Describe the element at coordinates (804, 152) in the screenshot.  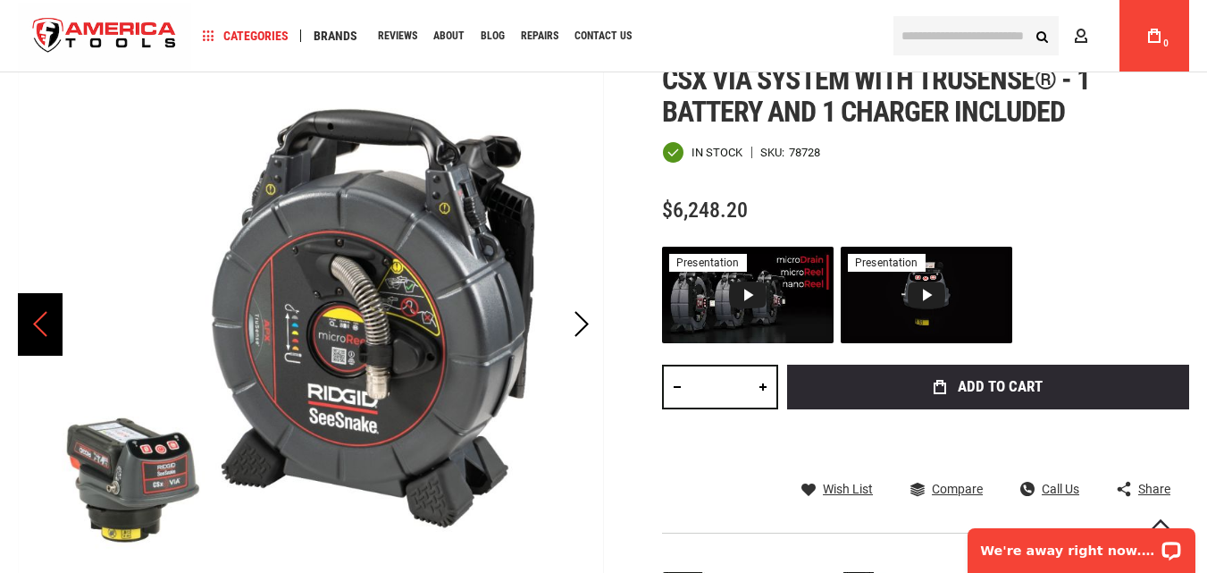
I see `div: 78728` at that location.